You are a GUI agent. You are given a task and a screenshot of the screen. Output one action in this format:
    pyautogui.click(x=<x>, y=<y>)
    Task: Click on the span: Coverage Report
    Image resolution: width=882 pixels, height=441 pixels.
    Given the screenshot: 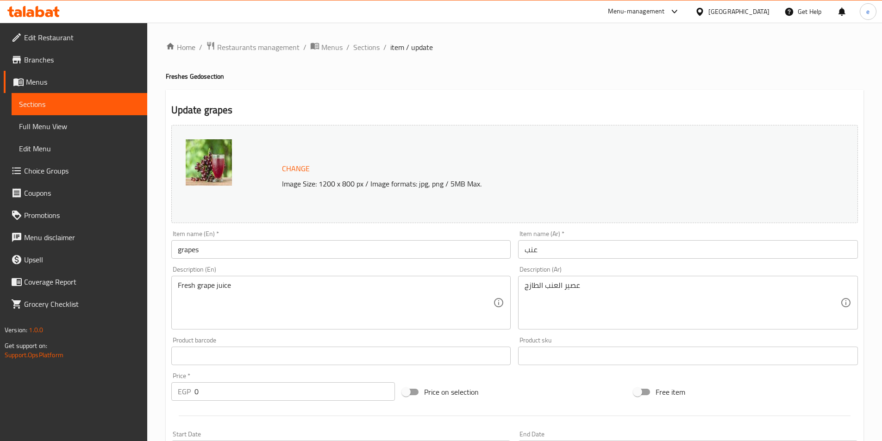 What is the action you would take?
    pyautogui.click(x=82, y=282)
    